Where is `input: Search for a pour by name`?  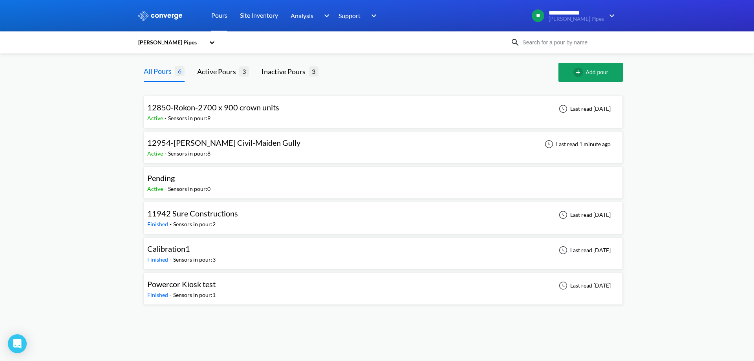
input: Search for a pour by name is located at coordinates (567, 42).